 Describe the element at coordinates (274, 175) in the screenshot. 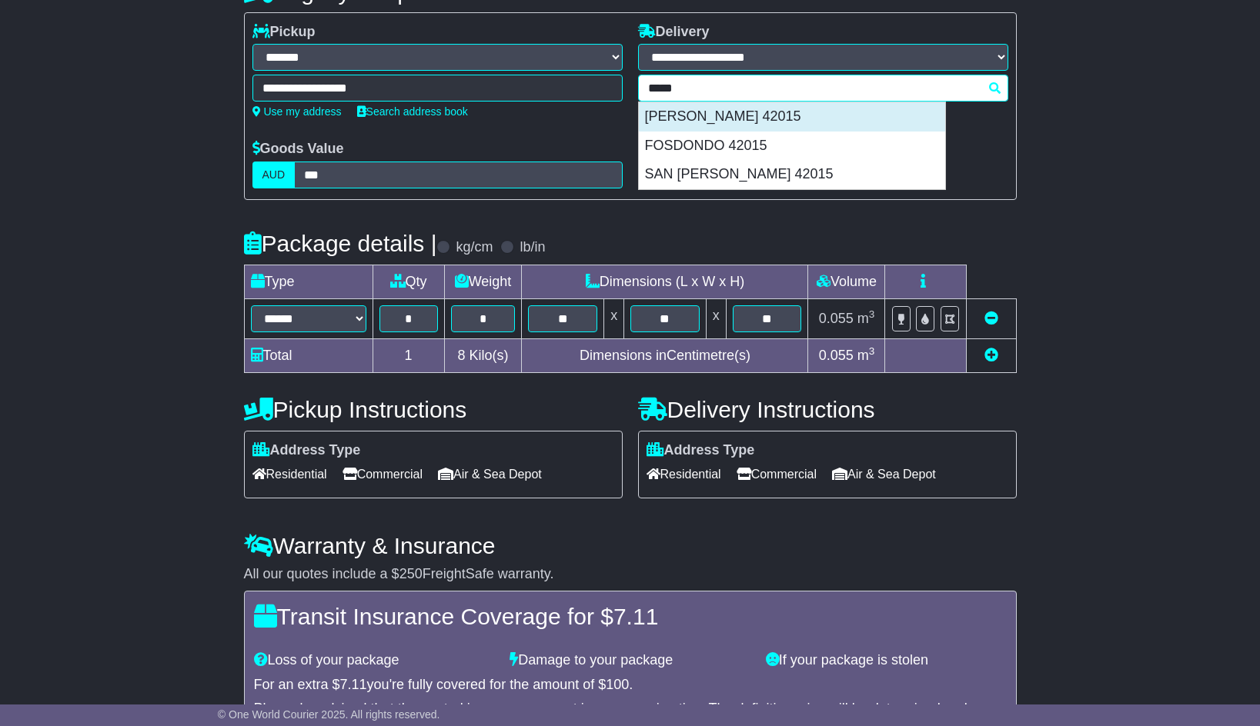

I see `label: AUD` at that location.